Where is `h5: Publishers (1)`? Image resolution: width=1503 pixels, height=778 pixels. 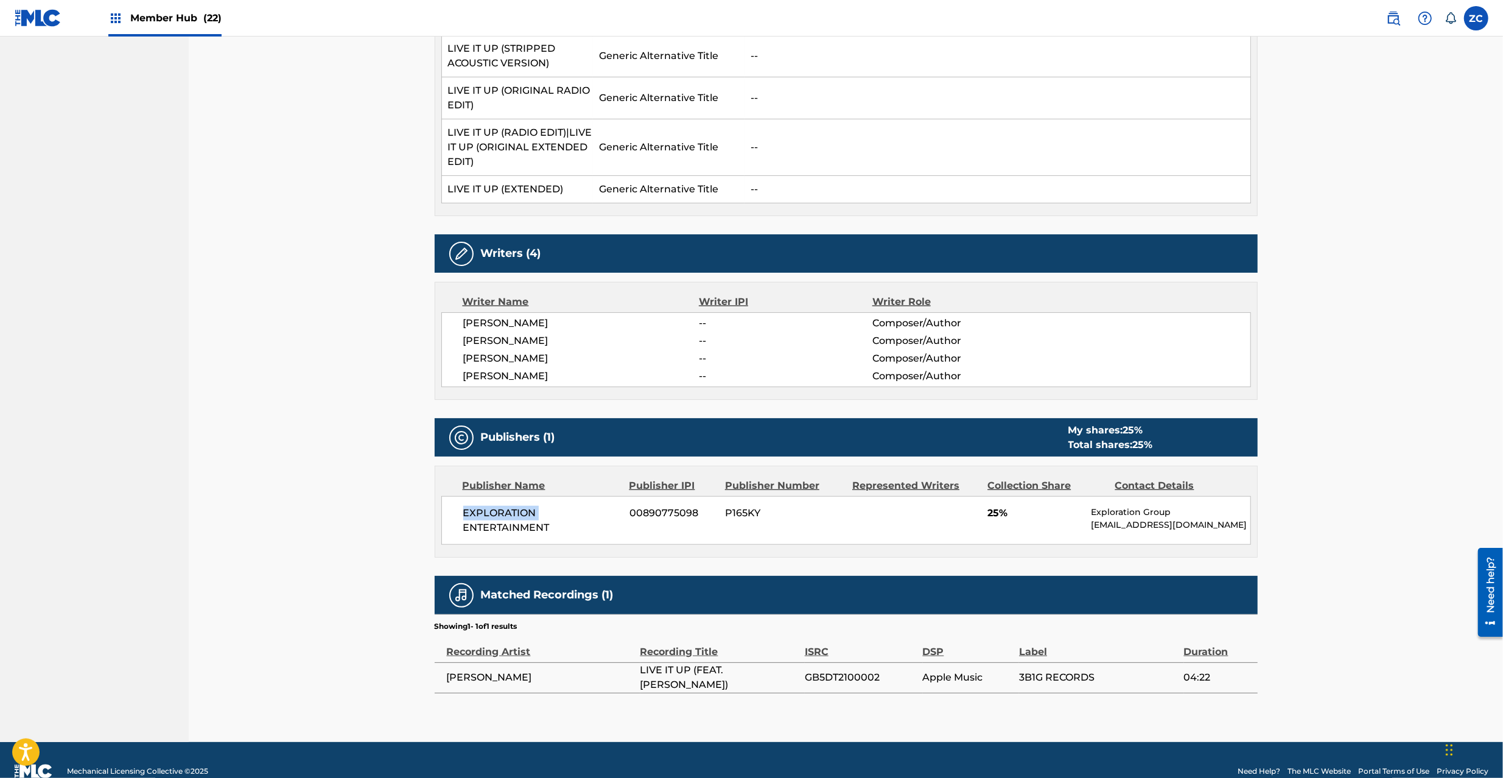 h5: Publishers (1) is located at coordinates (518, 437).